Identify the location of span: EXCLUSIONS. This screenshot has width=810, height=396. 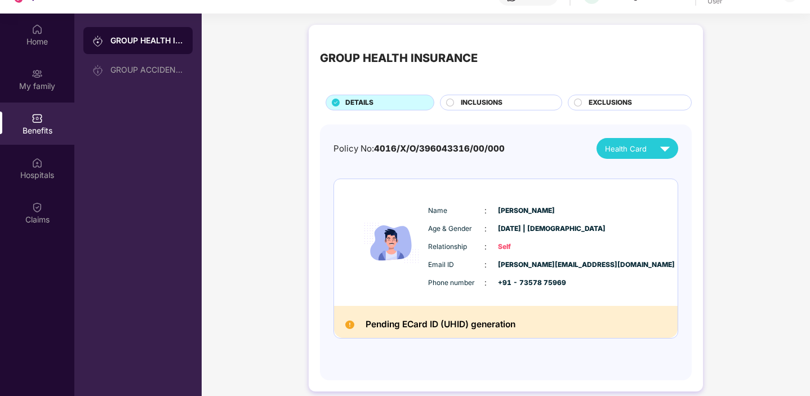
(610, 102).